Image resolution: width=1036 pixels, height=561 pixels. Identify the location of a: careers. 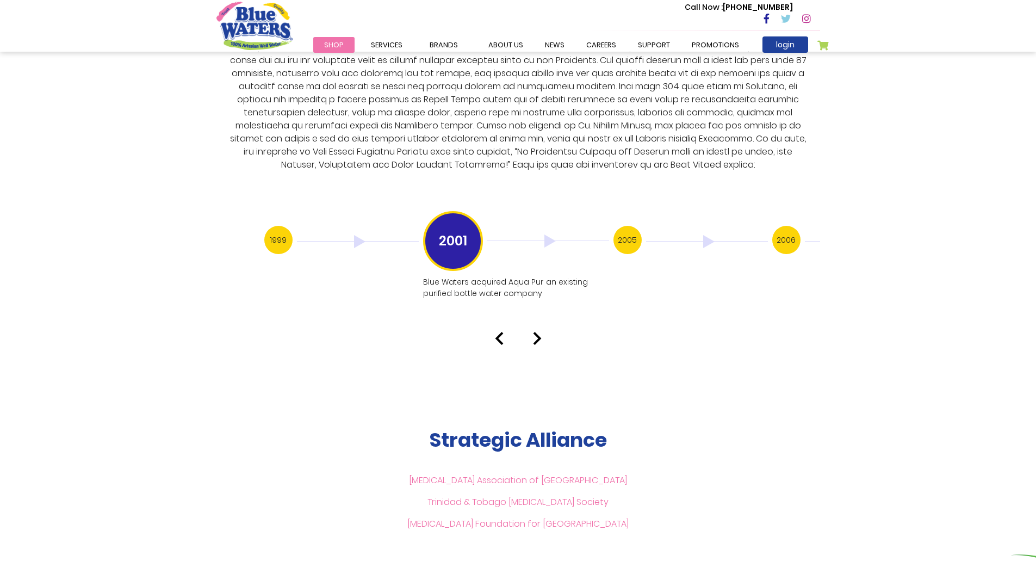
(601, 45).